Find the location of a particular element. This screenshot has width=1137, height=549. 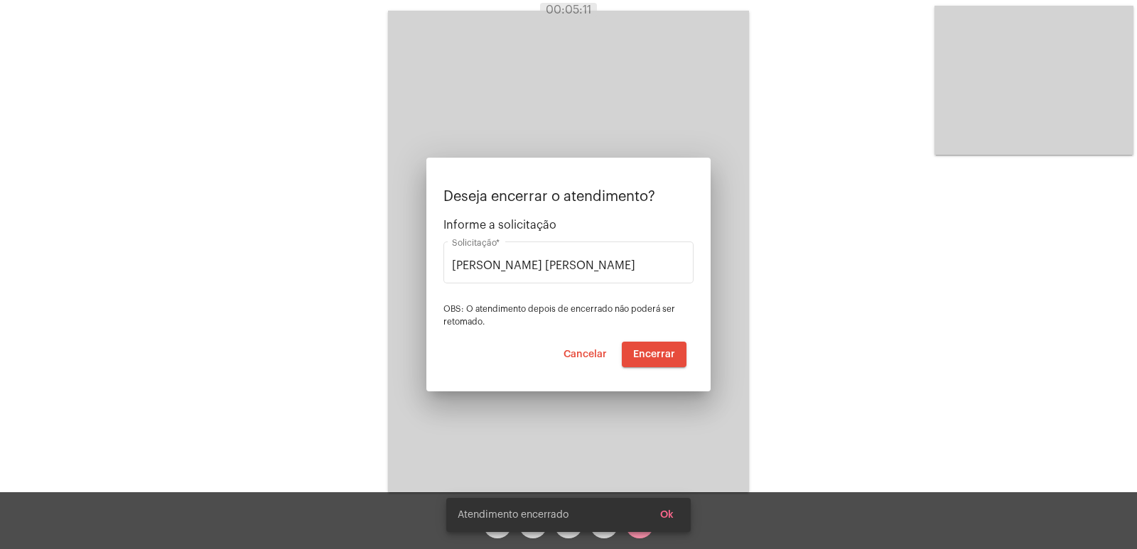

span: Atendimento encerrado is located at coordinates (513, 515).